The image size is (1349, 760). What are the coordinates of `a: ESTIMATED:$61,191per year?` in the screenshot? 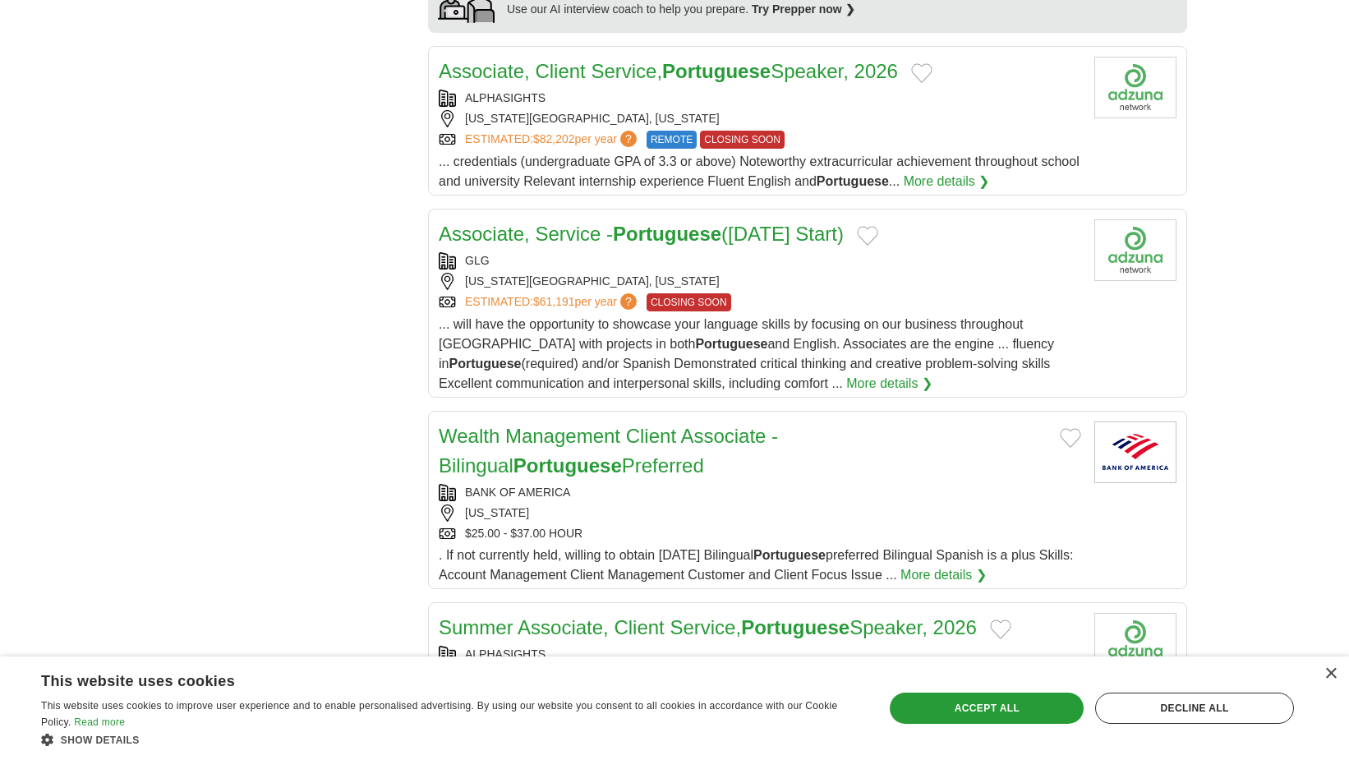 It's located at (552, 302).